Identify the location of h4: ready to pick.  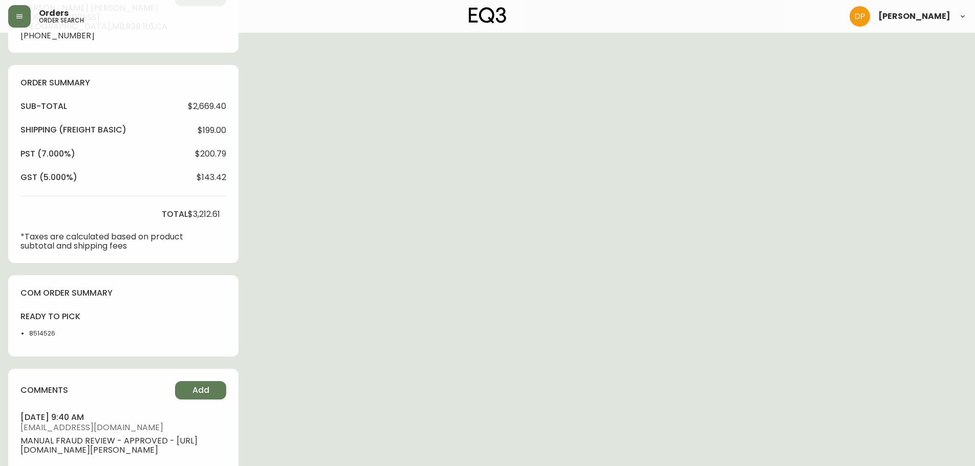
(51, 317).